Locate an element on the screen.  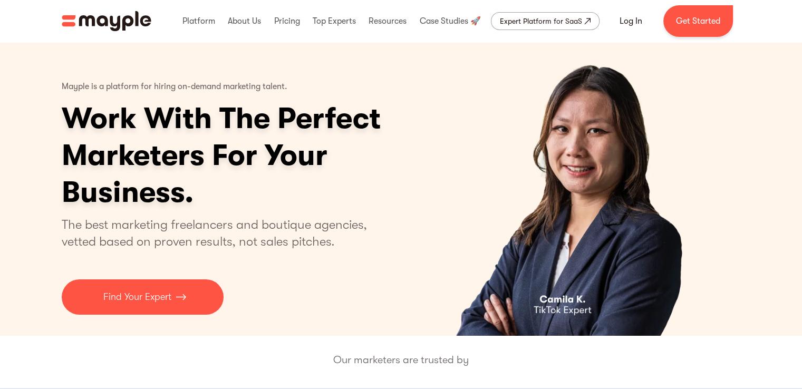
a: Get Started is located at coordinates (698, 21).